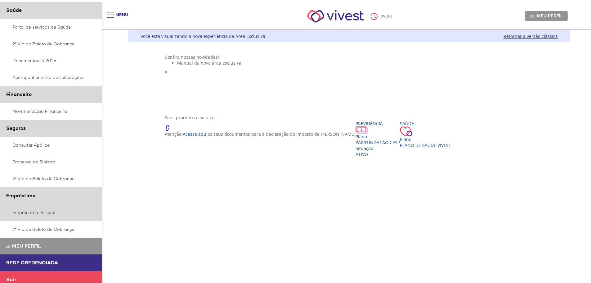 The image size is (591, 283). I want to click on span: 23, so click(390, 16).